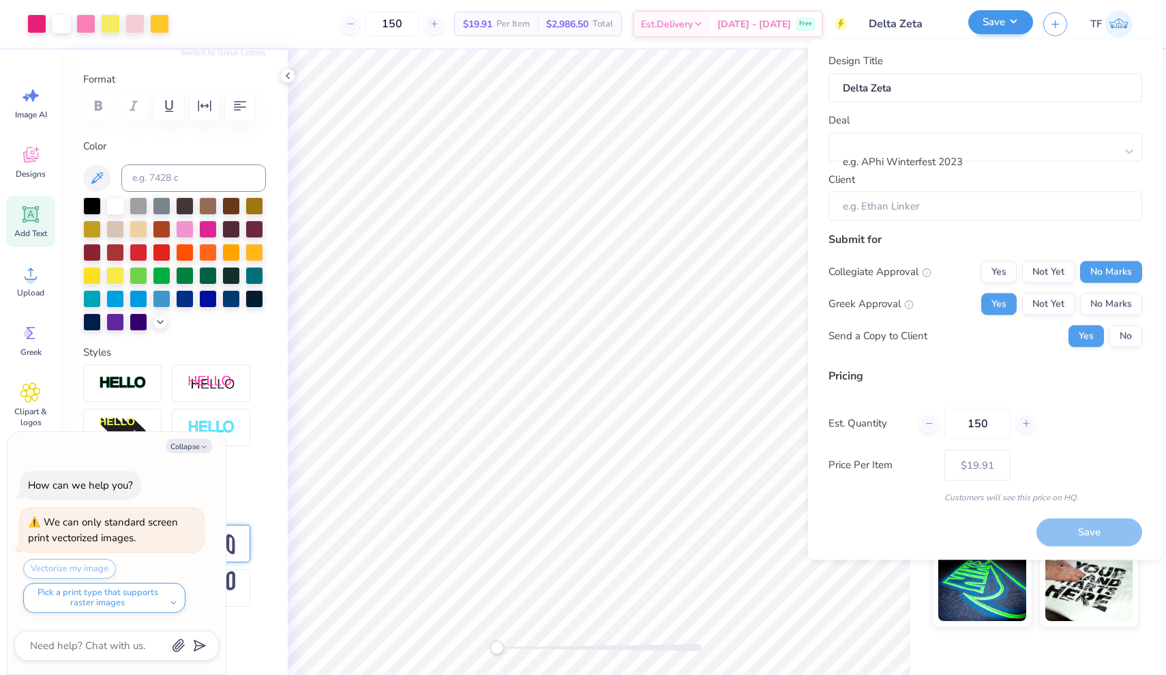 Image resolution: width=1166 pixels, height=675 pixels. Describe the element at coordinates (986, 206) in the screenshot. I see `input: e.g. Ethan Linker` at that location.